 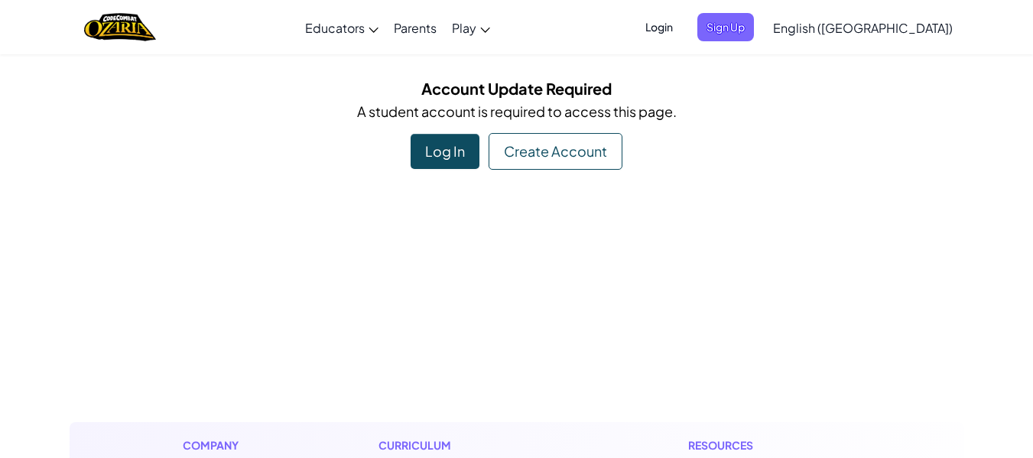 I want to click on p: A student account is required to access this page., so click(x=517, y=111).